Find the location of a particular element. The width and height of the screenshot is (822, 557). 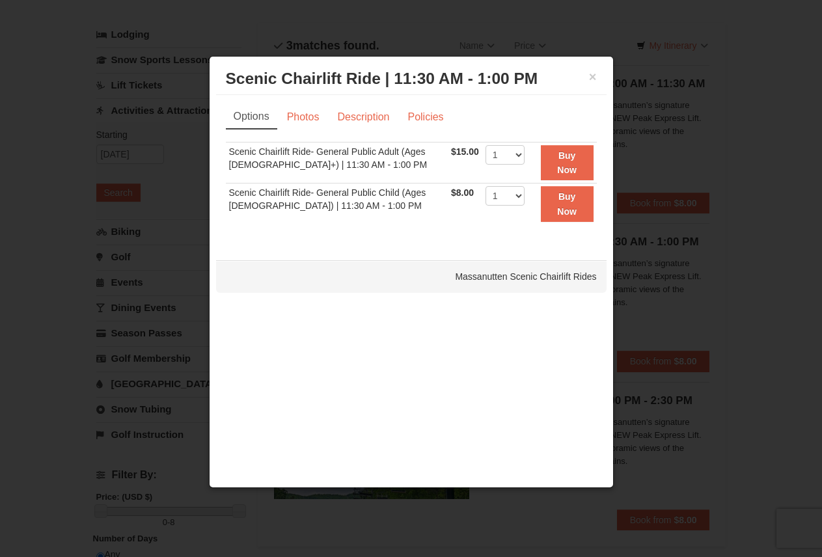

a: Options is located at coordinates (251, 117).